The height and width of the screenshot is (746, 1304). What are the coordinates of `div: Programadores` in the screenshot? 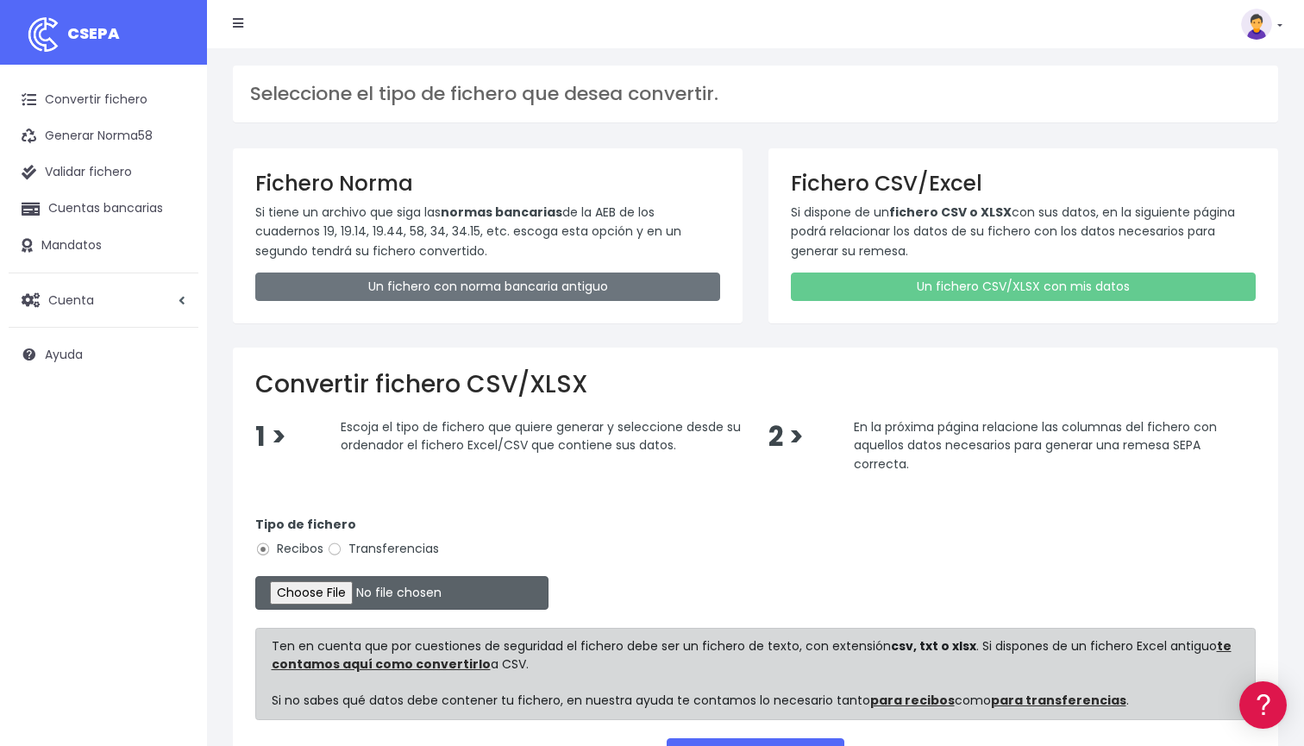 It's located at (173, 422).